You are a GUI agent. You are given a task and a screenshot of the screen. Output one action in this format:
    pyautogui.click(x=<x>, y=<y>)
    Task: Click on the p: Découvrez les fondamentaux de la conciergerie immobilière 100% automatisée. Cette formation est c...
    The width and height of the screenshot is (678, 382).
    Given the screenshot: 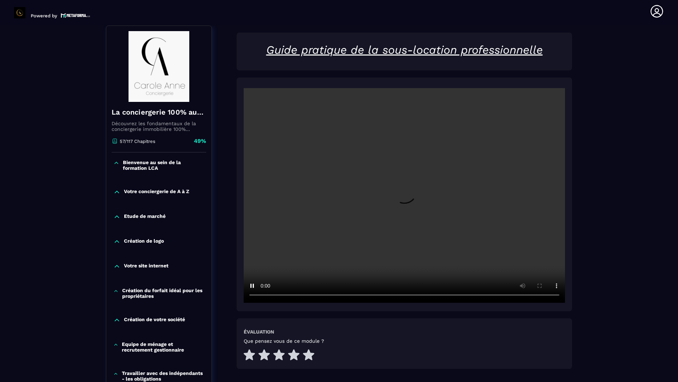 What is the action you would take?
    pyautogui.click(x=159, y=126)
    